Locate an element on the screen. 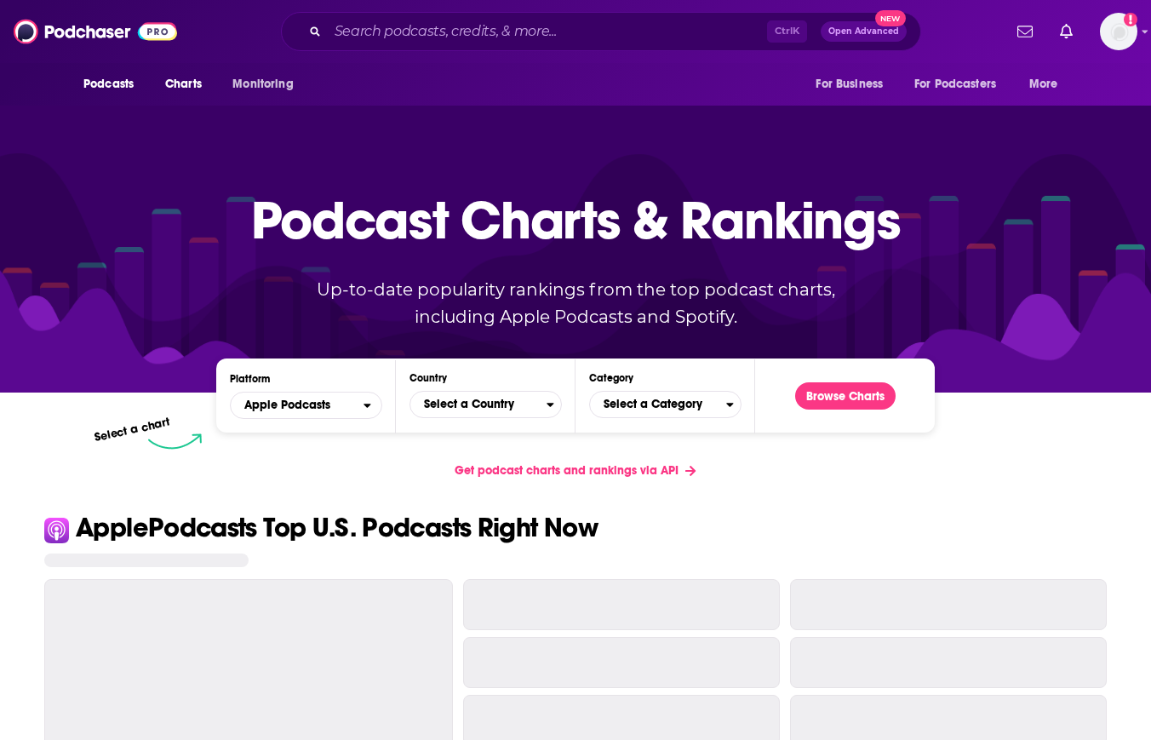 The width and height of the screenshot is (1151, 740). span: New is located at coordinates (891, 18).